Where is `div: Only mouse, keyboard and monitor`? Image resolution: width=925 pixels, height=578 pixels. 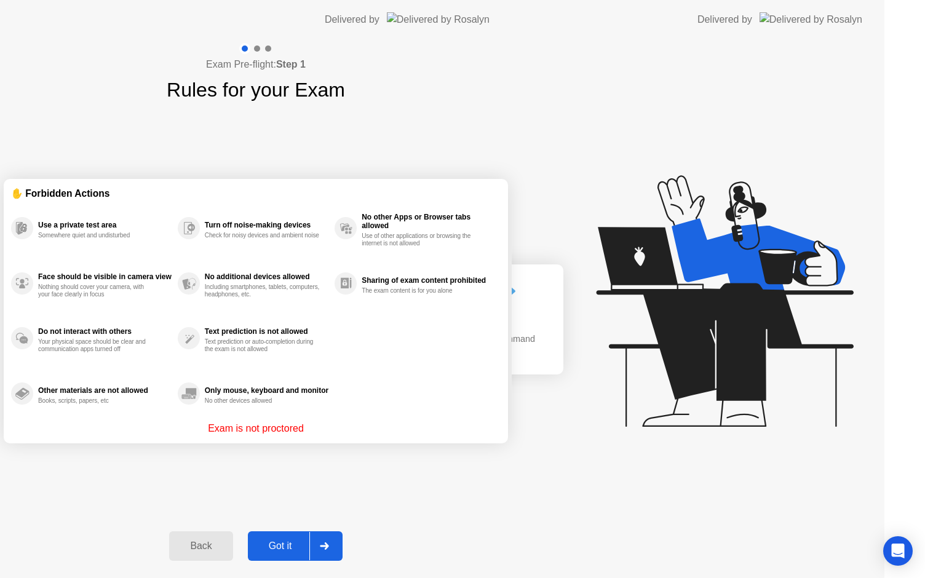 div: Only mouse, keyboard and monitor is located at coordinates (266, 390).